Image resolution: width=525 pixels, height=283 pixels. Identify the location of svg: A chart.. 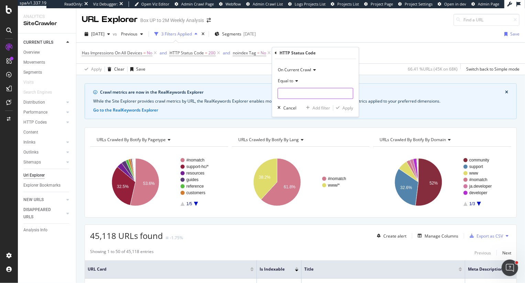
(442, 182).